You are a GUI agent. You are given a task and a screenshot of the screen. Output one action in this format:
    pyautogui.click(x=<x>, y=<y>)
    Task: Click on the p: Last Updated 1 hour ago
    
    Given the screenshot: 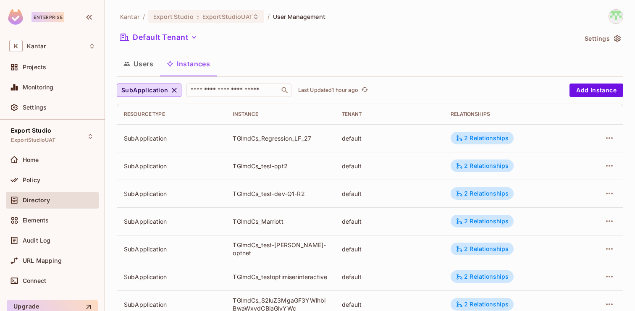 What is the action you would take?
    pyautogui.click(x=328, y=90)
    